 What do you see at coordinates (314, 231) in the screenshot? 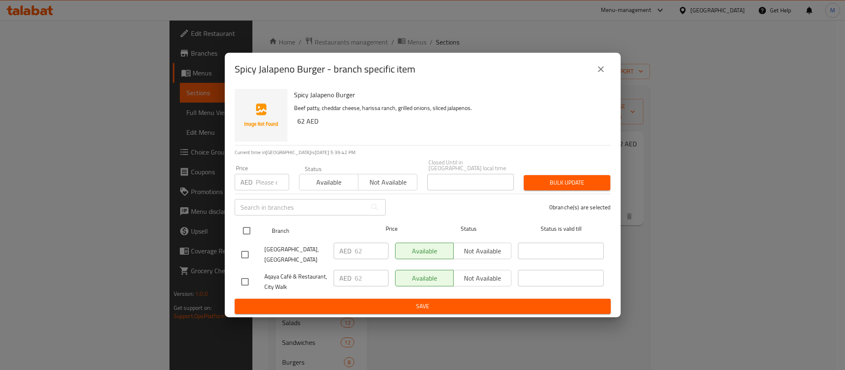
I see `span: Branch` at bounding box center [314, 231].